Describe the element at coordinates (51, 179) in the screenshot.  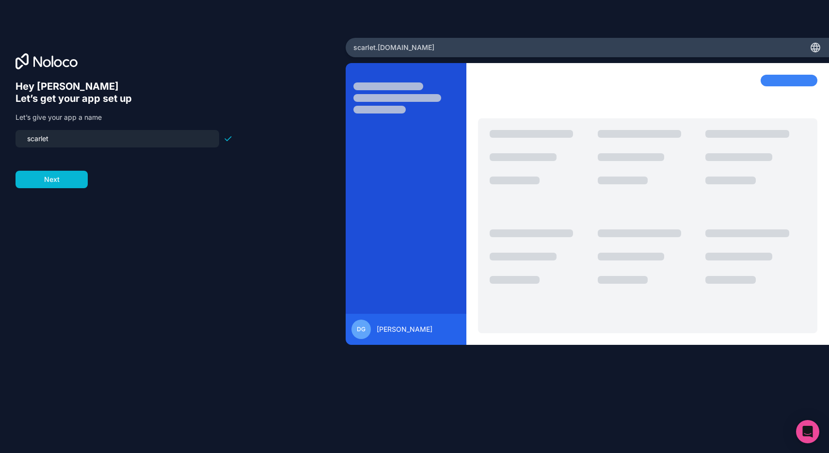
I see `button: Next` at that location.